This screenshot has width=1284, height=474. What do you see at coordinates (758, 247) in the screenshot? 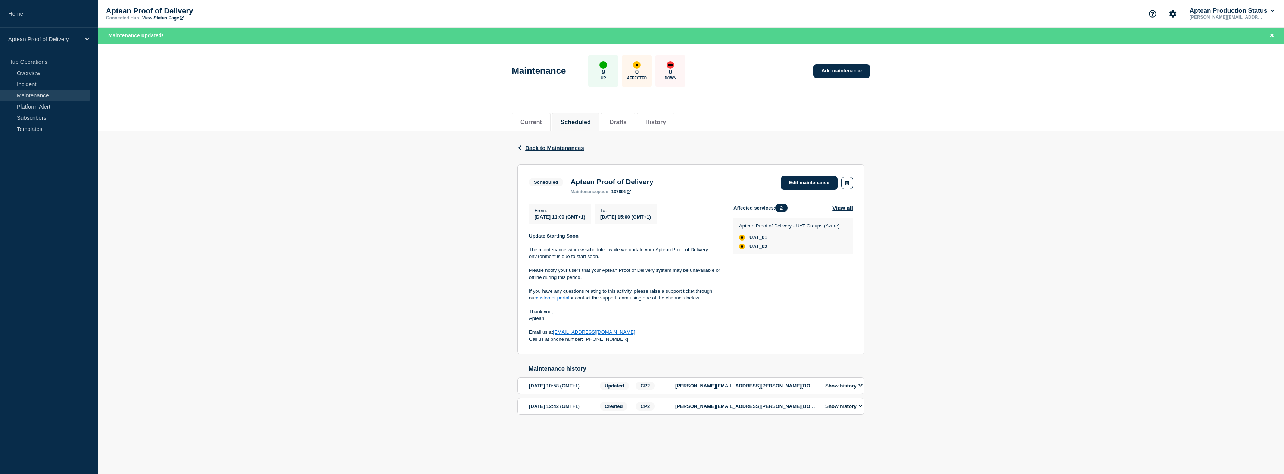
I see `span: UAT_02` at bounding box center [758, 247].